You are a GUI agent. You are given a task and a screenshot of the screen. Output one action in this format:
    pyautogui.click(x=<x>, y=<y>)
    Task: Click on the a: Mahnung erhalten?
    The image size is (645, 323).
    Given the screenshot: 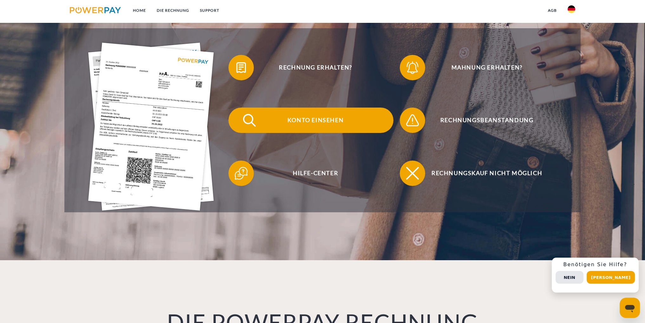 What is the action you would take?
    pyautogui.click(x=482, y=68)
    